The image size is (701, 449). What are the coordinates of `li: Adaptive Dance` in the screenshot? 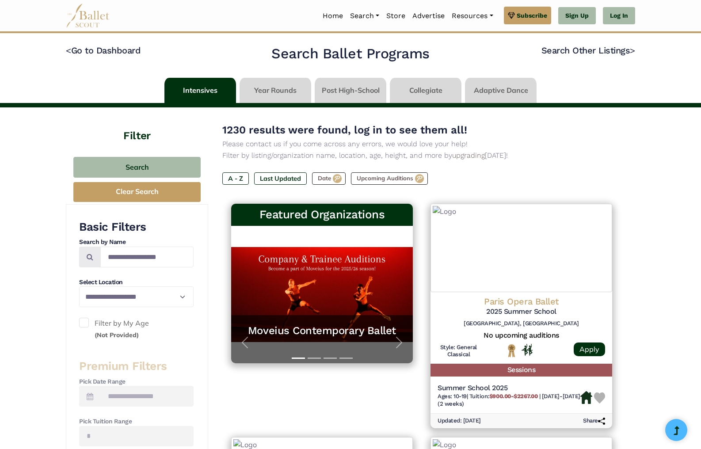 It's located at (500, 90).